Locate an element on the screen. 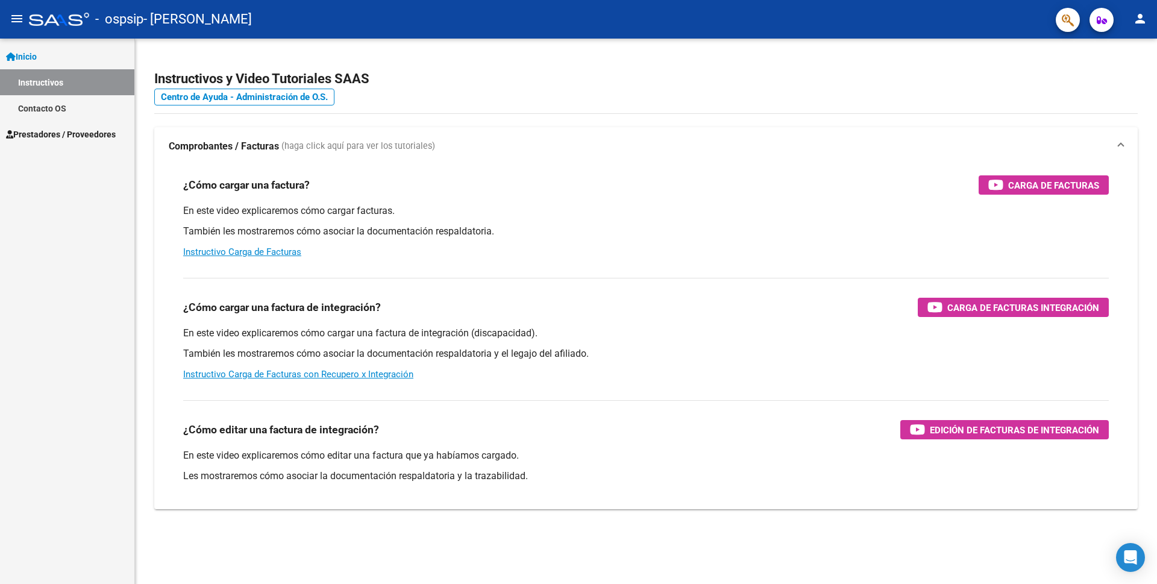 The width and height of the screenshot is (1157, 584). a: Instructivo Carga de Facturas is located at coordinates (242, 252).